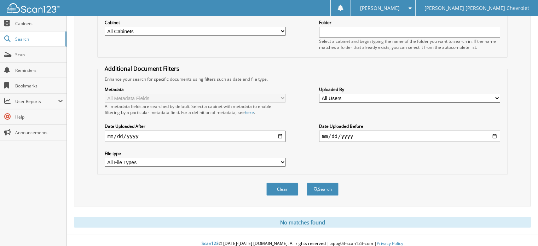 The image size is (538, 246). Describe the element at coordinates (520, 229) in the screenshot. I see `div: Chat Widget` at that location.